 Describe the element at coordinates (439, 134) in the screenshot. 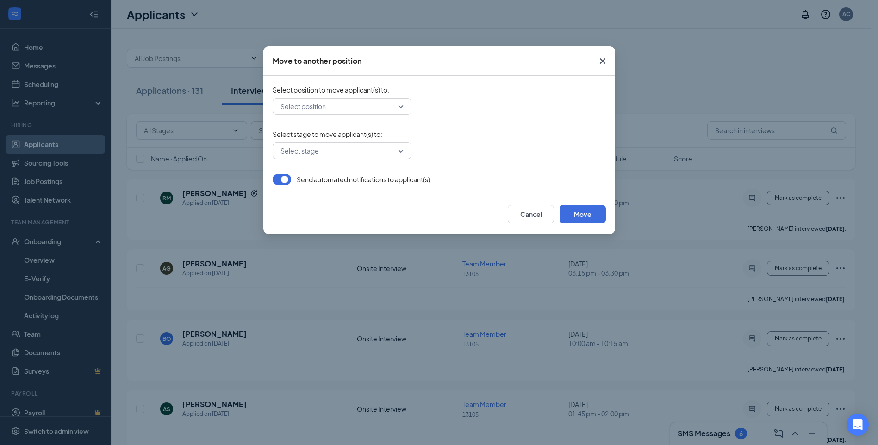

I see `span: Select stage to move applicant(s) to :` at that location.